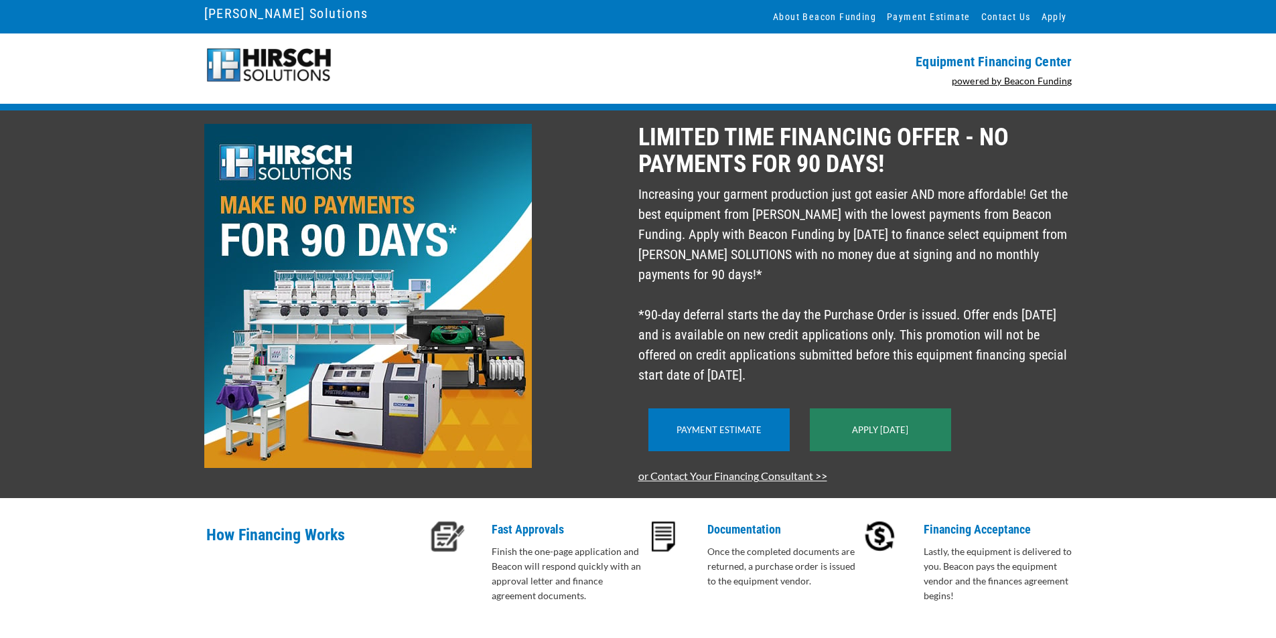  What do you see at coordinates (784, 530) in the screenshot?
I see `p: Documentation` at bounding box center [784, 530].